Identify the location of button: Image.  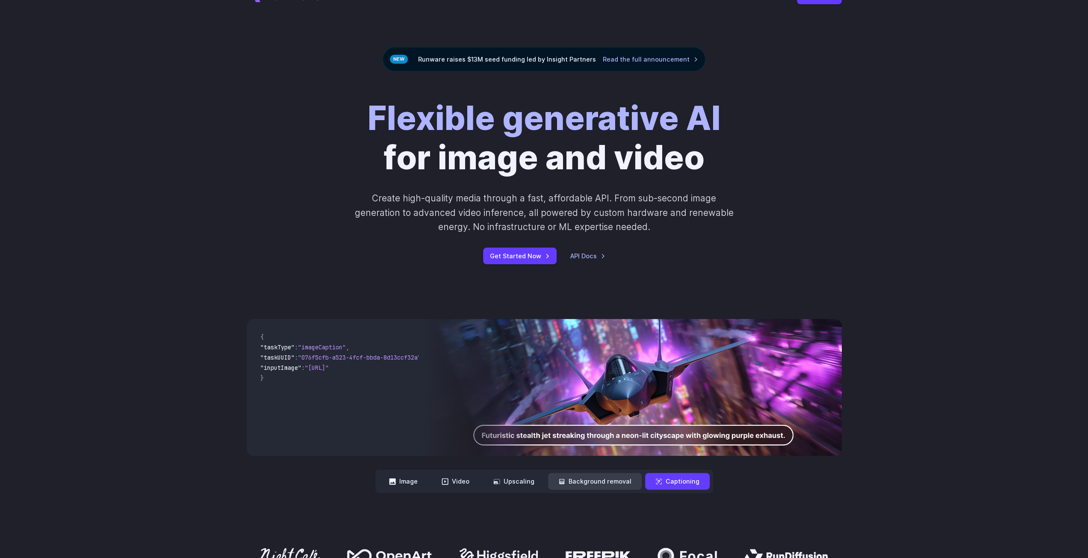
(403, 481).